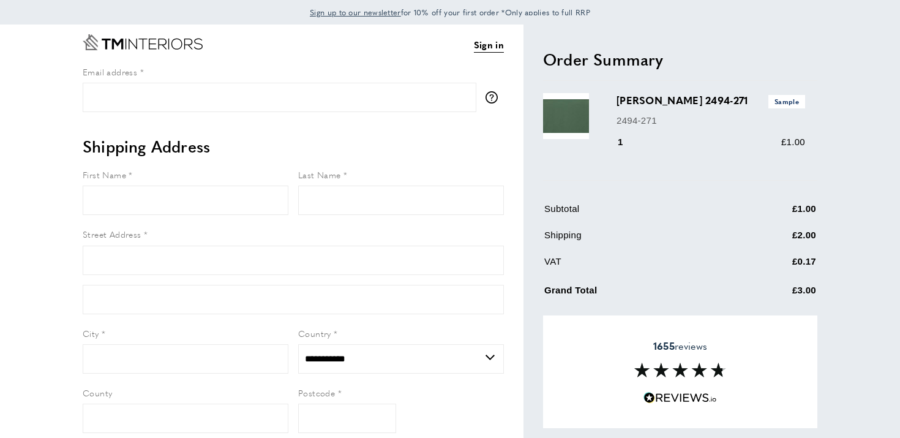 The image size is (900, 438). Describe the element at coordinates (774, 266) in the screenshot. I see `td: £0.17` at that location.